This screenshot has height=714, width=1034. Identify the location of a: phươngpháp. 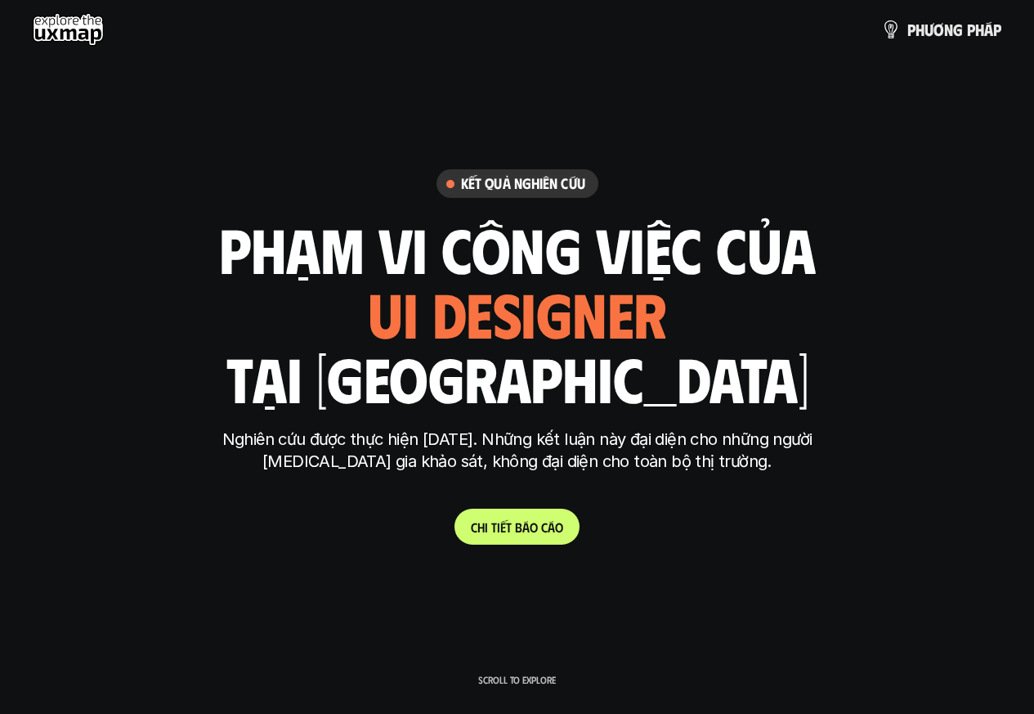
(941, 29).